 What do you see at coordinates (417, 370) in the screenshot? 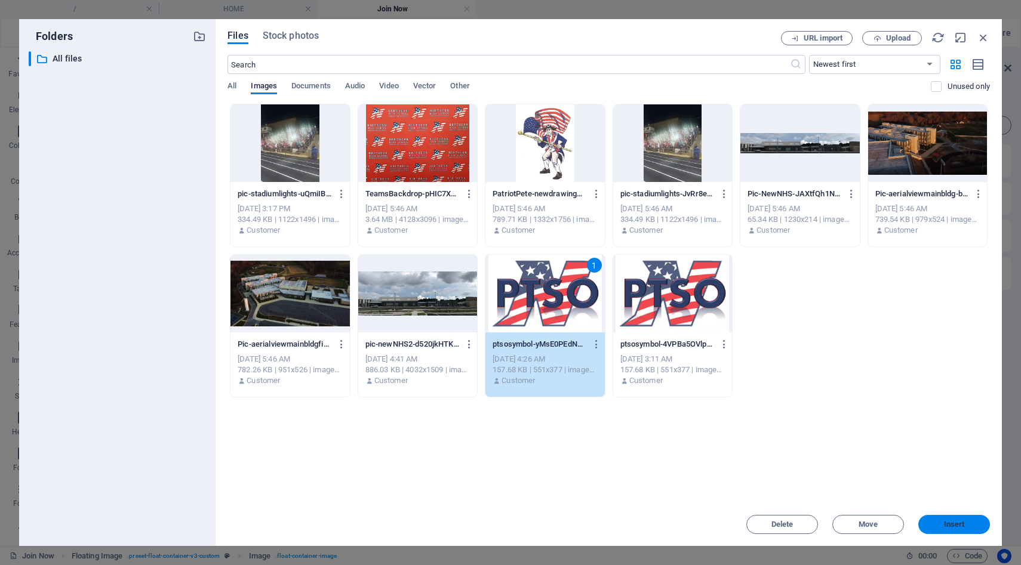
I see `div: 886.03 KB | 4032x1509 | image/jpeg` at bounding box center [417, 370].